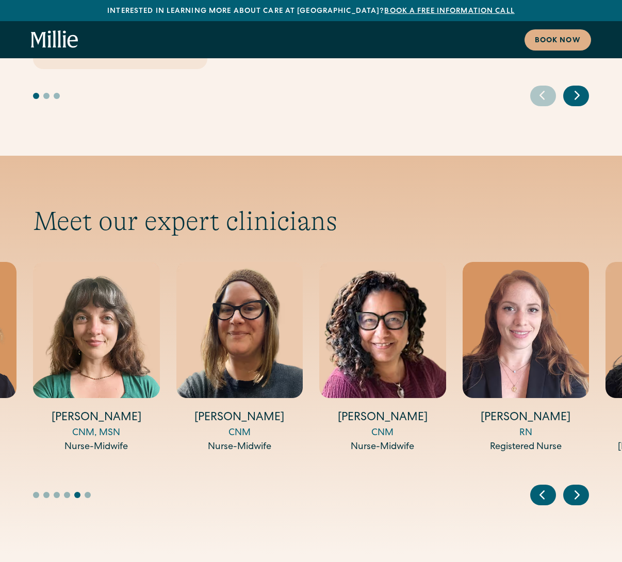  Describe the element at coordinates (77, 495) in the screenshot. I see `button: Go to slide 5` at that location.